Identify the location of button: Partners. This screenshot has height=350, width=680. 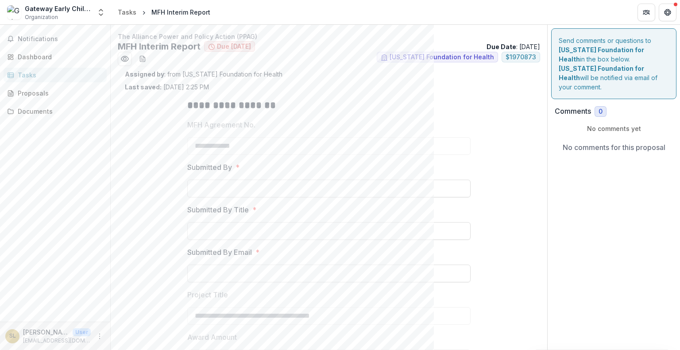
(646, 12).